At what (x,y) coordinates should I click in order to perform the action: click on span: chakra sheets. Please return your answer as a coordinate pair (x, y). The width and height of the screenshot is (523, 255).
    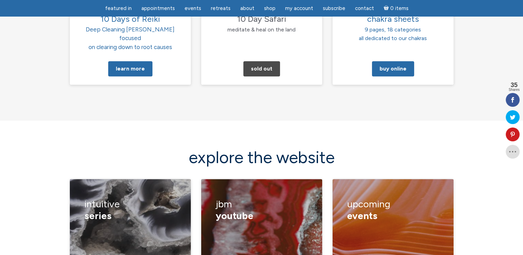
    Looking at the image, I should click on (393, 19).